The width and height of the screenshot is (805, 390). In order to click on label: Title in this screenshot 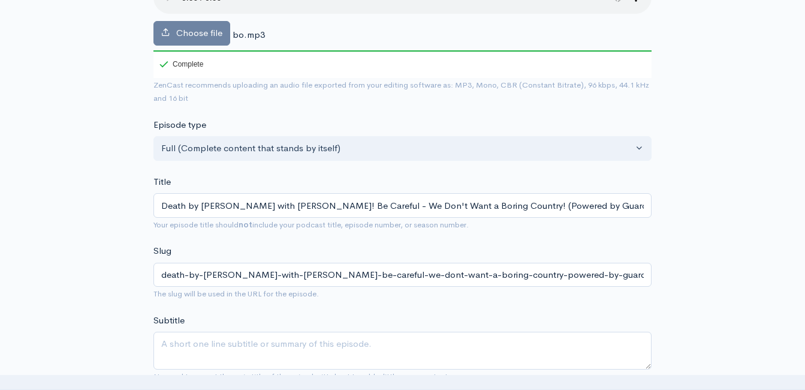, I will do `click(162, 182)`.